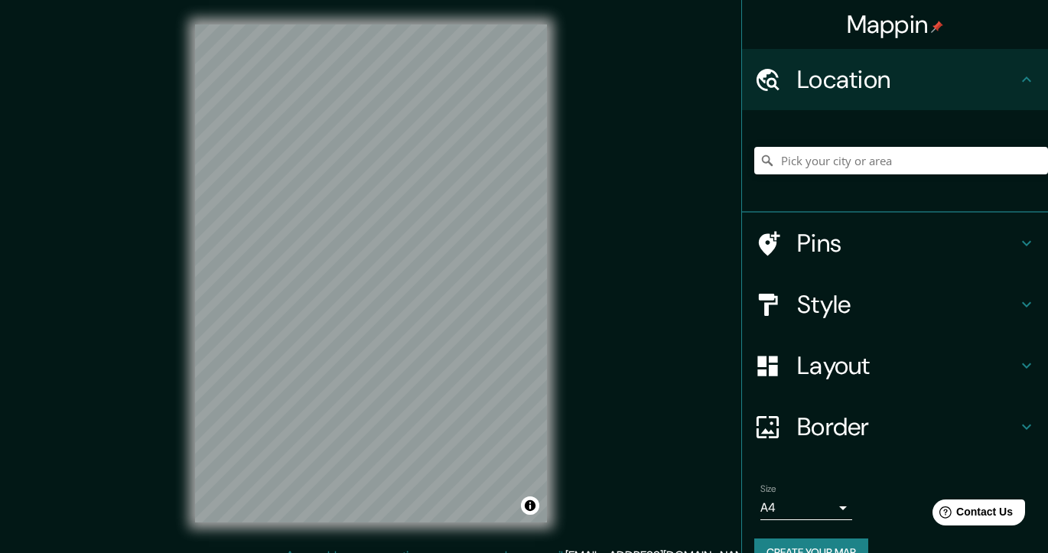 This screenshot has width=1048, height=553. What do you see at coordinates (895, 243) in the screenshot?
I see `div: Pins` at bounding box center [895, 243].